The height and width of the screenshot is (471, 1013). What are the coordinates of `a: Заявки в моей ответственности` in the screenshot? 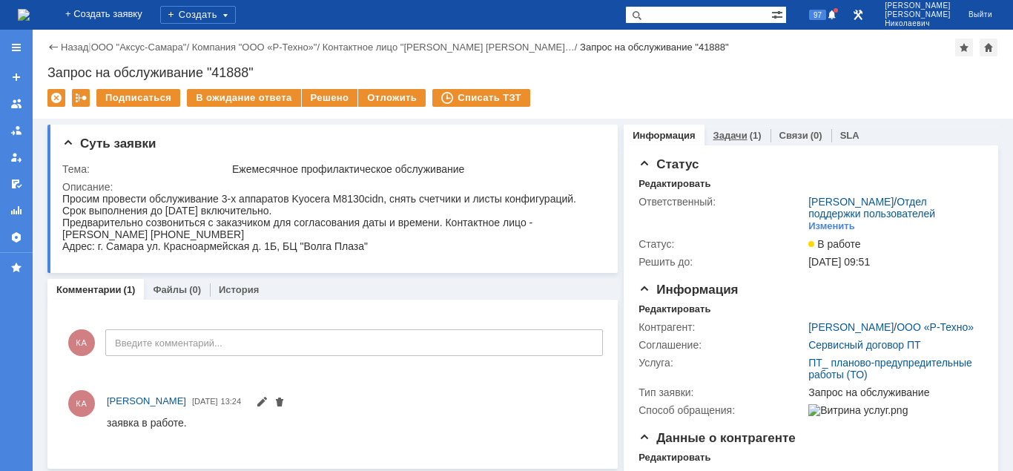 It's located at (16, 131).